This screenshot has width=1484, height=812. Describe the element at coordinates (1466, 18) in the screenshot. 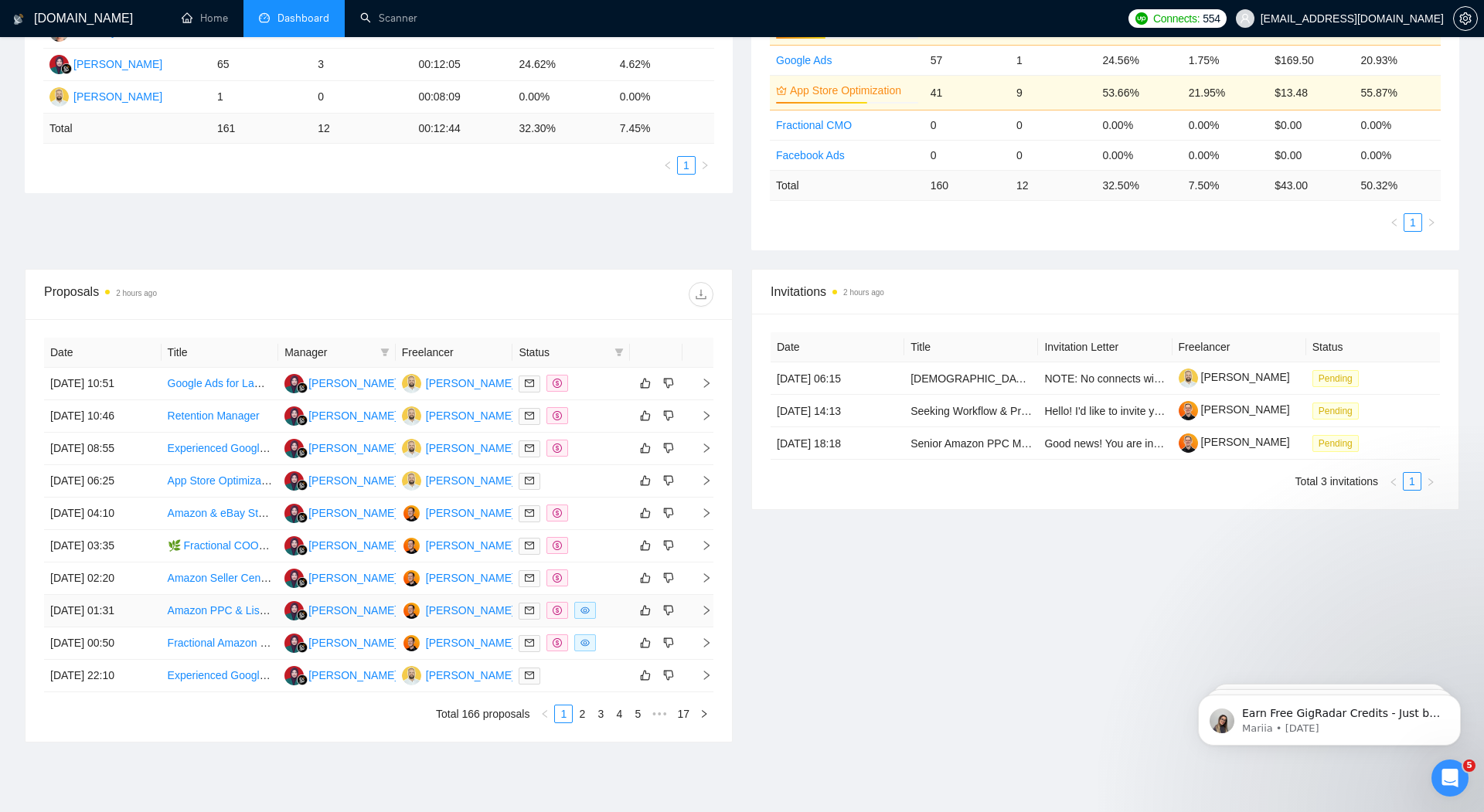

I see `a: setting` at that location.